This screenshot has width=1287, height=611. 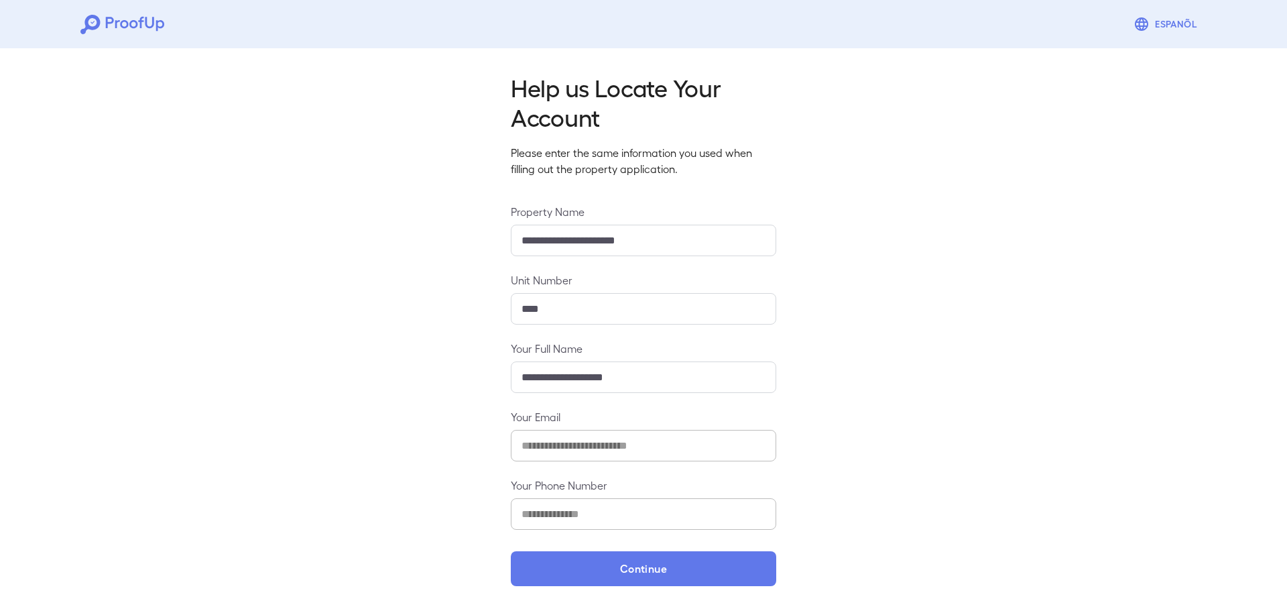 I want to click on label: Your Email, so click(x=644, y=416).